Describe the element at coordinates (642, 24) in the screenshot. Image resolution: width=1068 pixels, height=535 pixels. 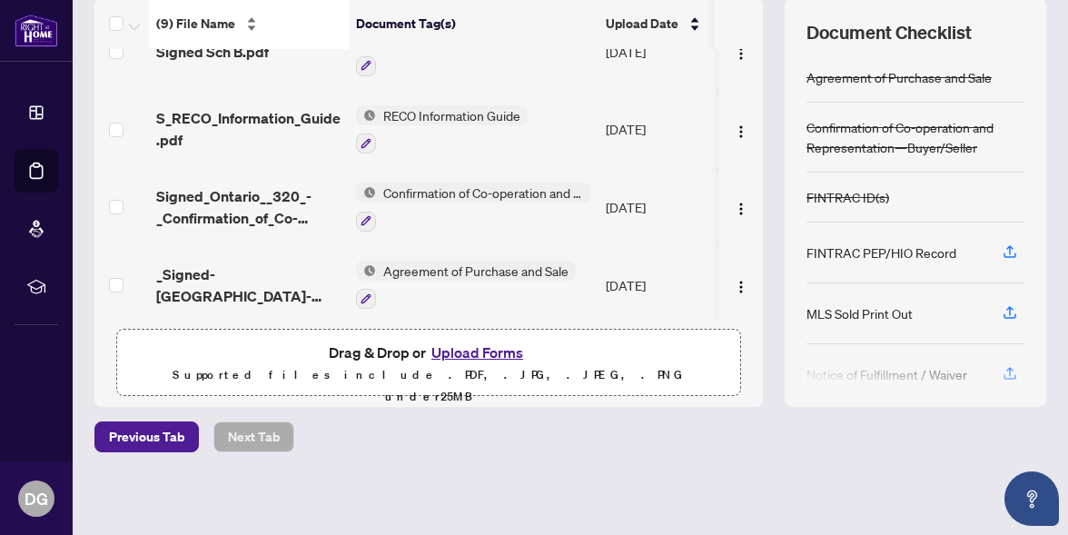
I see `span: Upload Date` at that location.